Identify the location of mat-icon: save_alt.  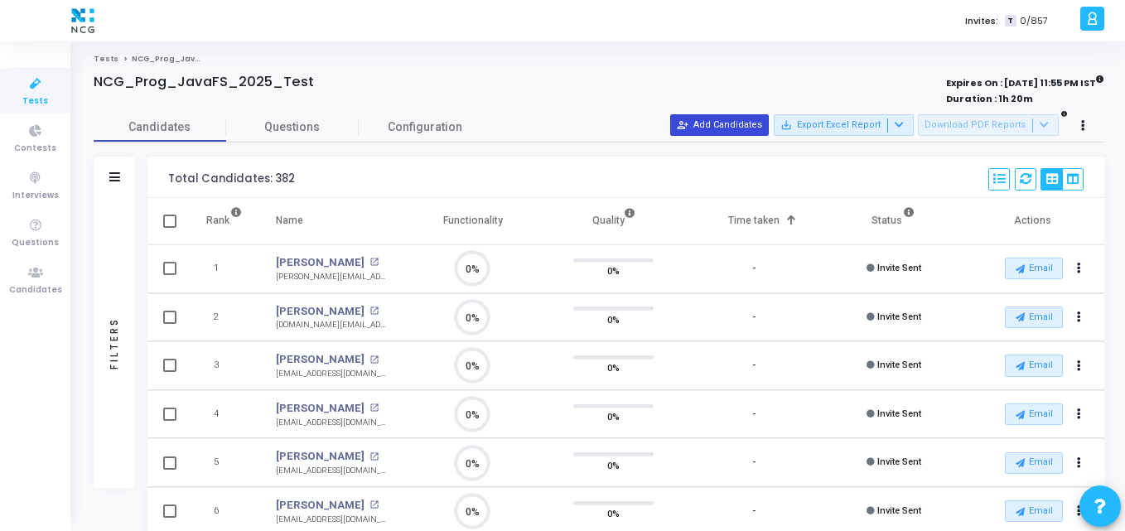
(786, 125).